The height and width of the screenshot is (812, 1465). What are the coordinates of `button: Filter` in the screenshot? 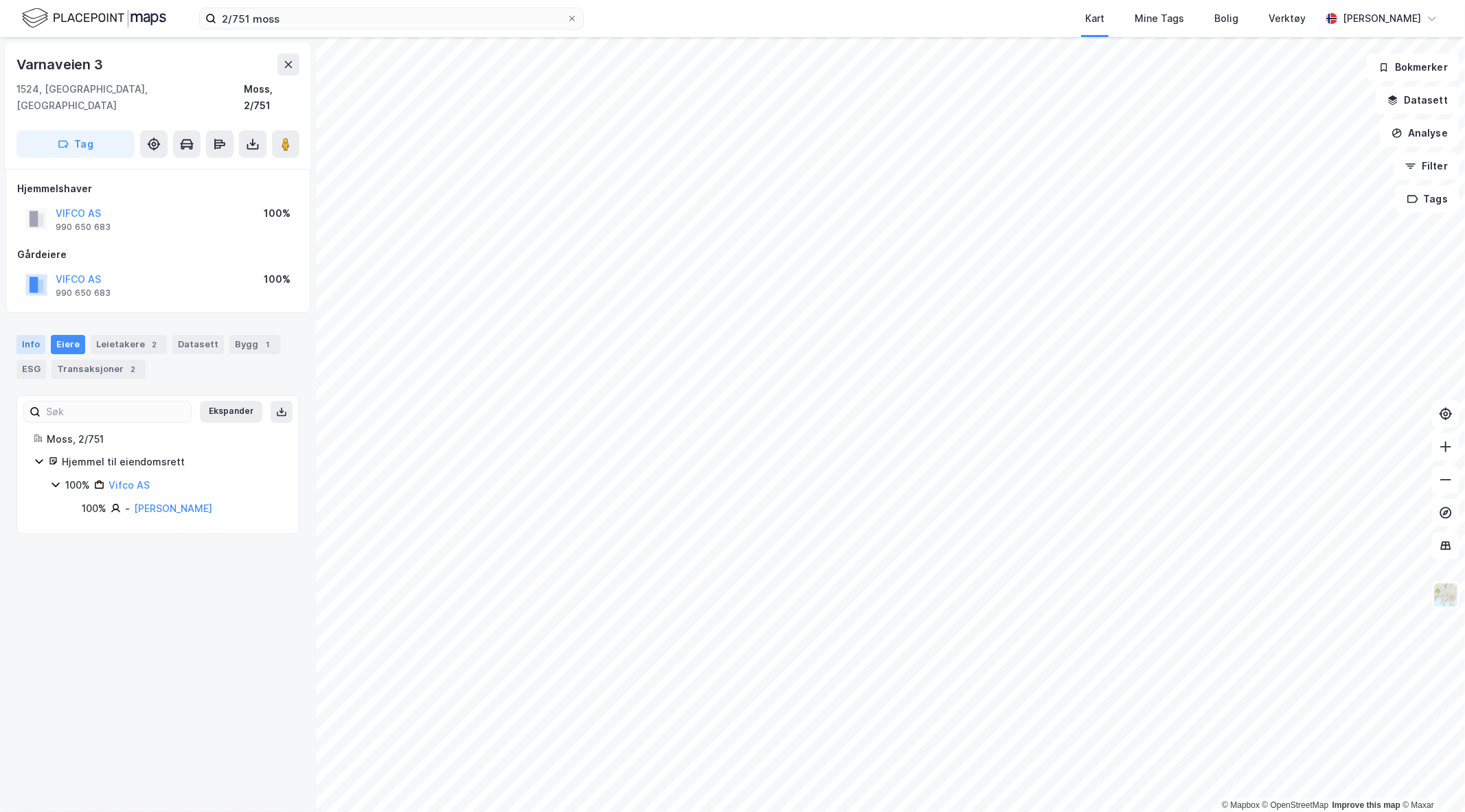 It's located at (1427, 166).